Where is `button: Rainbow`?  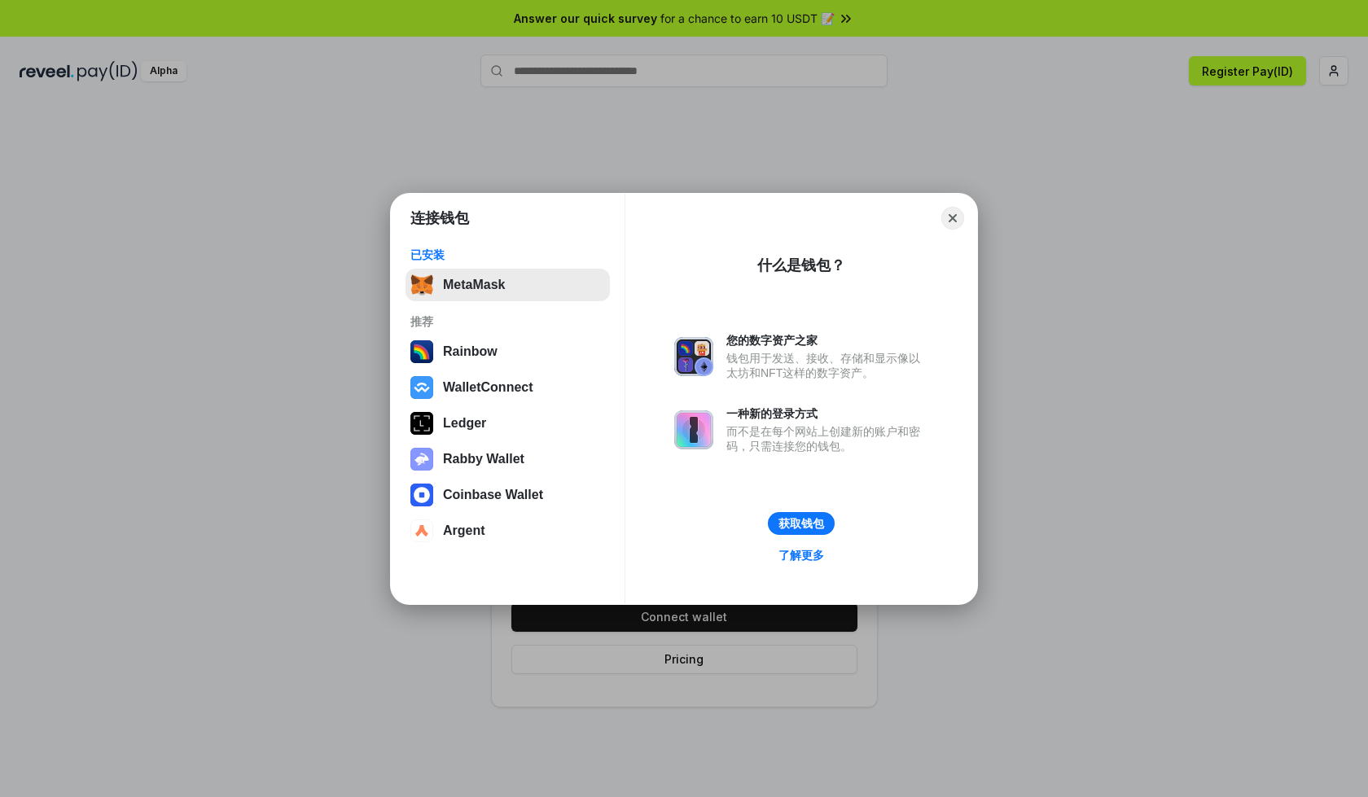 button: Rainbow is located at coordinates (507, 352).